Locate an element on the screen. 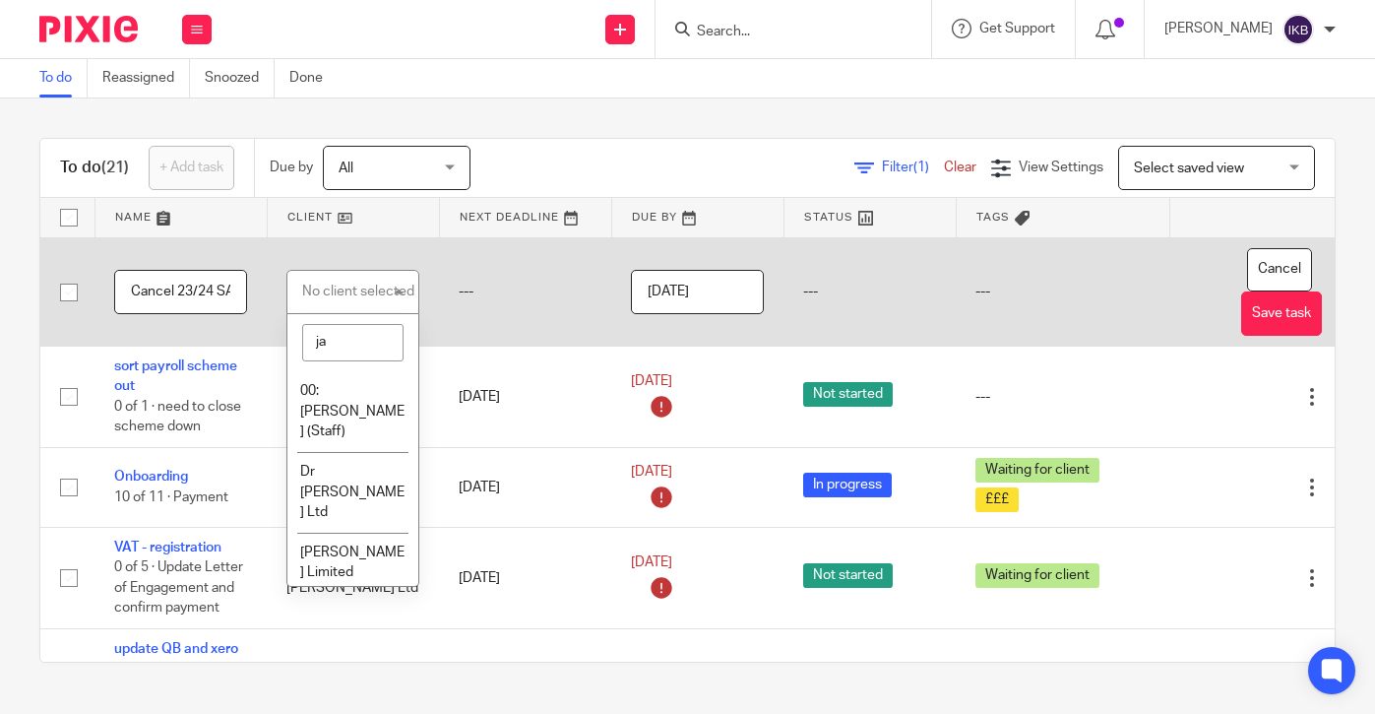 The width and height of the screenshot is (1375, 714). div: No client selected is located at coordinates (358, 291).